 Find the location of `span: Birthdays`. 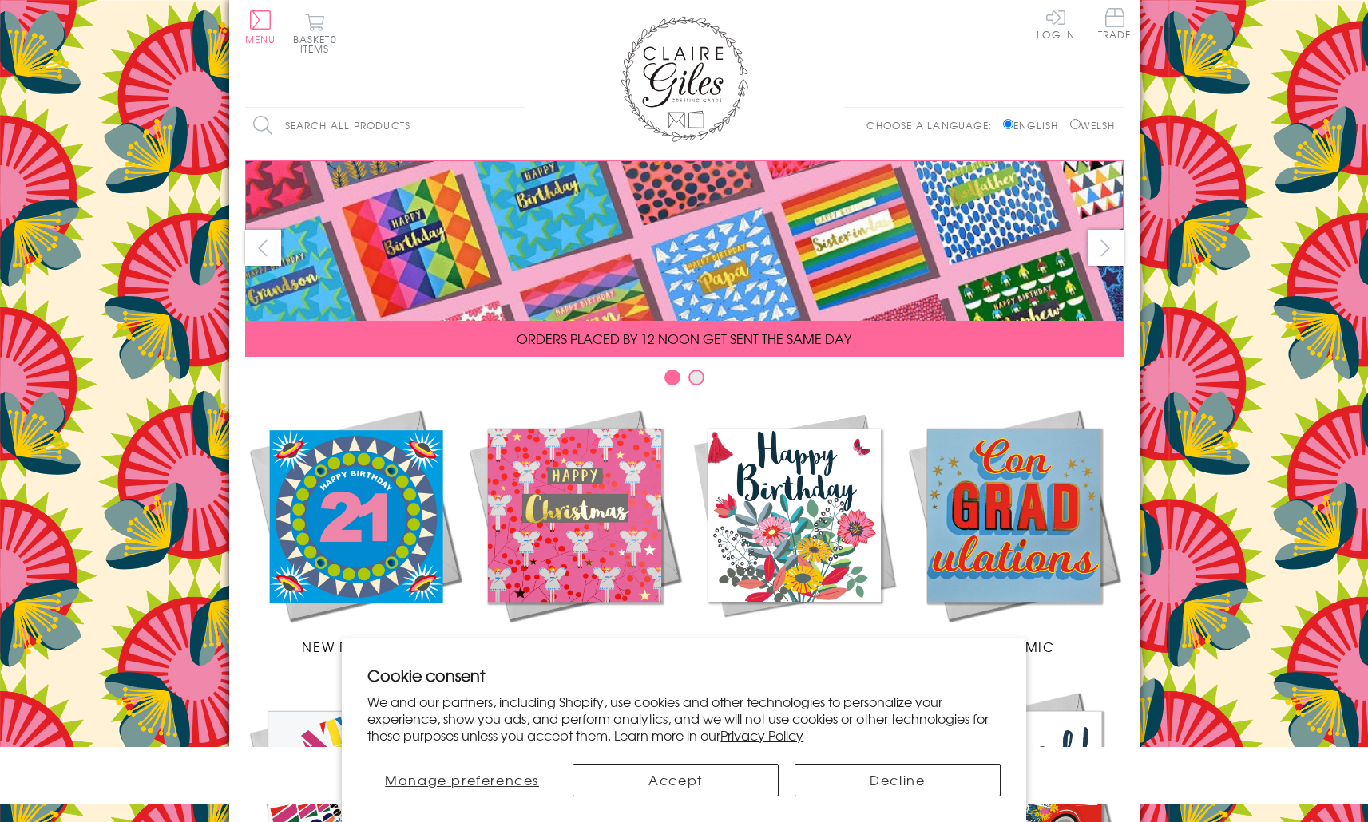

span: Birthdays is located at coordinates (794, 647).